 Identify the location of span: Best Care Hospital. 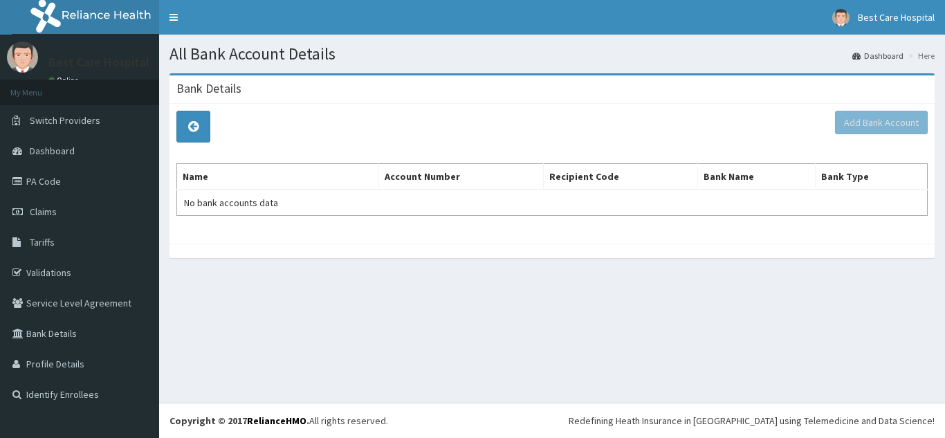
(896, 17).